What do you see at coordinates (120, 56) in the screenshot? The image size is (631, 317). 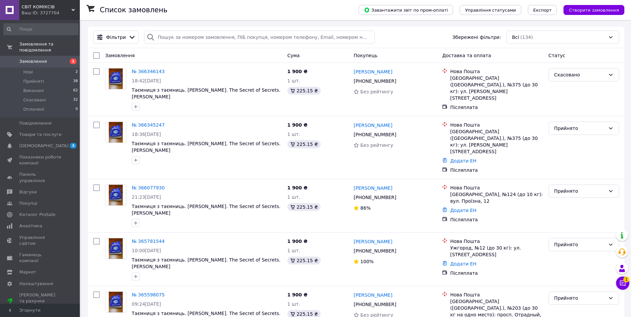 I see `span: Замовлення` at bounding box center [120, 56].